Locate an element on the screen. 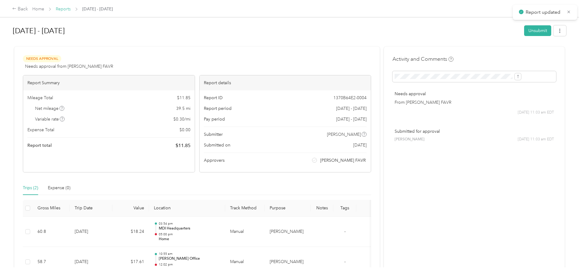 The image size is (582, 278). p: Home is located at coordinates (190, 239).